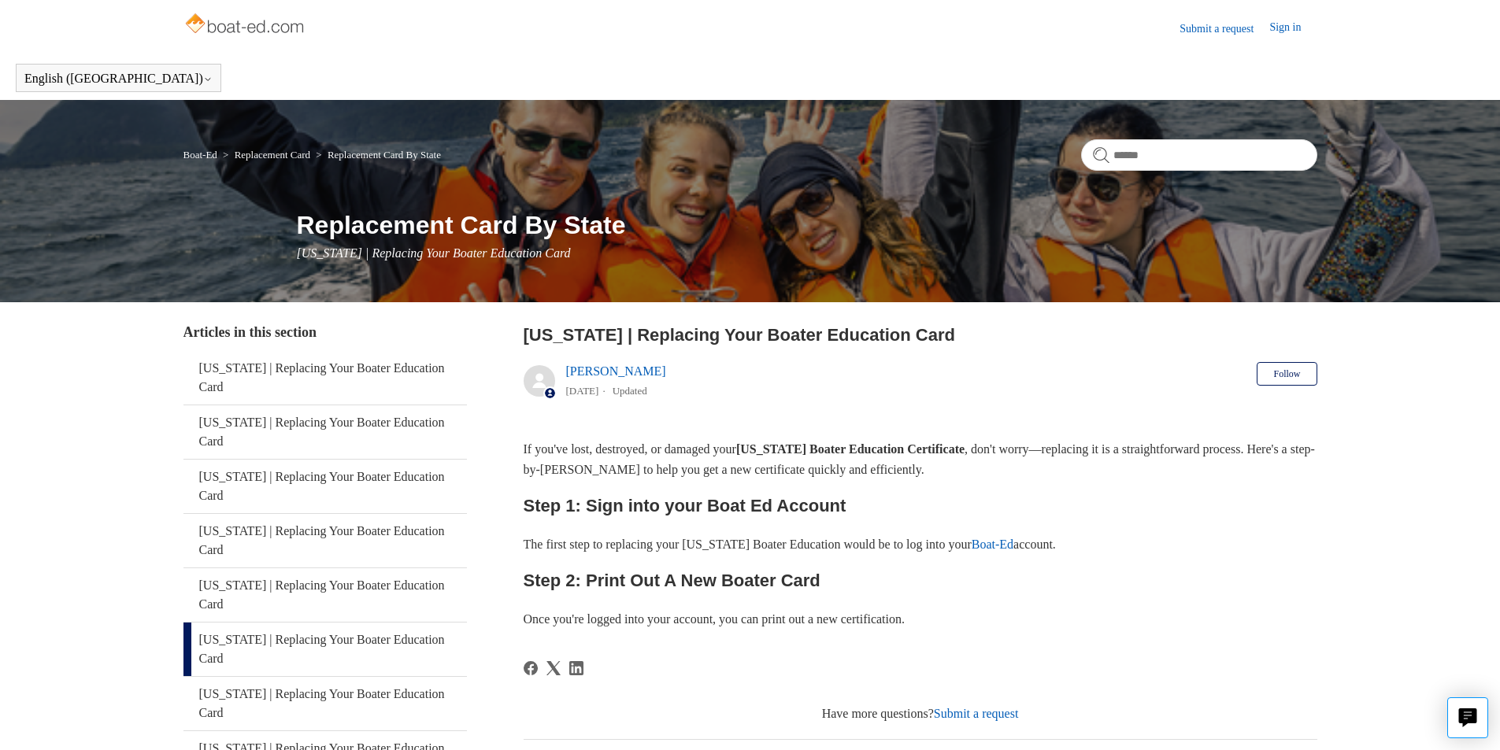 This screenshot has height=750, width=1500. Describe the element at coordinates (576, 668) in the screenshot. I see `svg: Share this page on LinkedIn` at that location.